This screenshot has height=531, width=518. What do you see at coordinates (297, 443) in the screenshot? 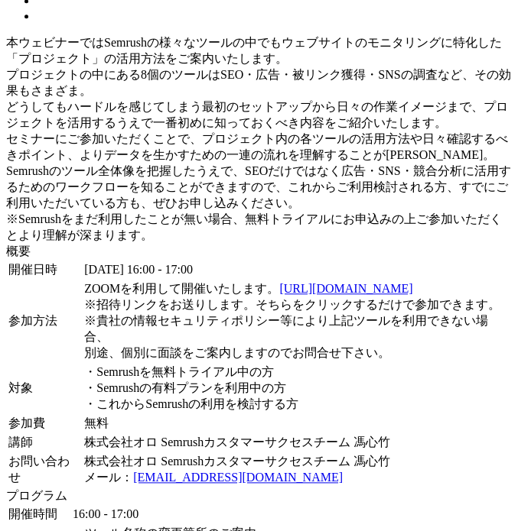
I see `td: 株式会社オロ Semrushカスタマーサクセスチーム 馮心竹` at bounding box center [297, 443].